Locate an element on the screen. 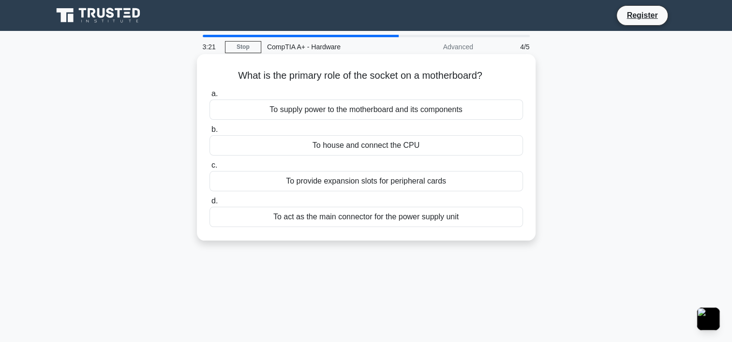 The height and width of the screenshot is (342, 732). span: c. is located at coordinates (214, 165).